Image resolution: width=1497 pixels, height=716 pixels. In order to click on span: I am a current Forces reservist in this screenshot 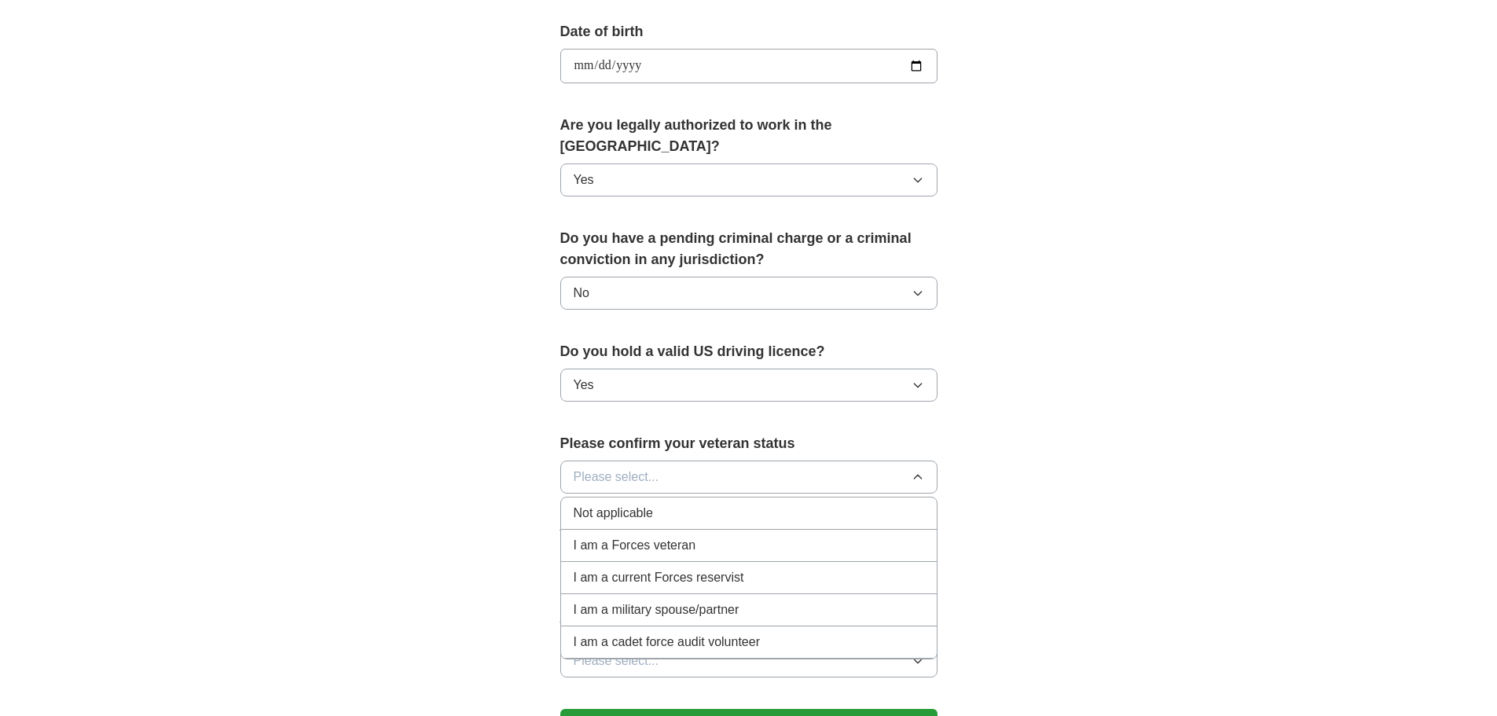, I will do `click(658, 577)`.